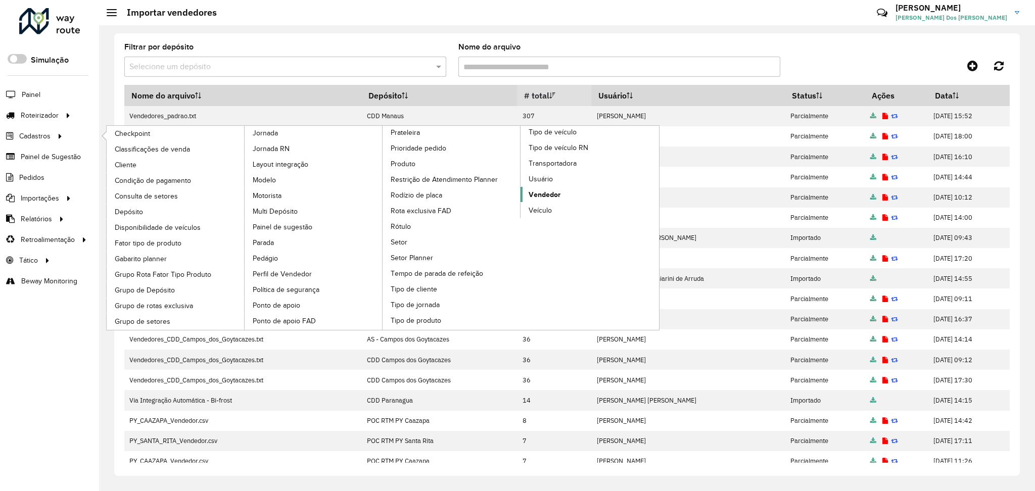  Describe the element at coordinates (590, 163) in the screenshot. I see `a: Transportadora` at that location.